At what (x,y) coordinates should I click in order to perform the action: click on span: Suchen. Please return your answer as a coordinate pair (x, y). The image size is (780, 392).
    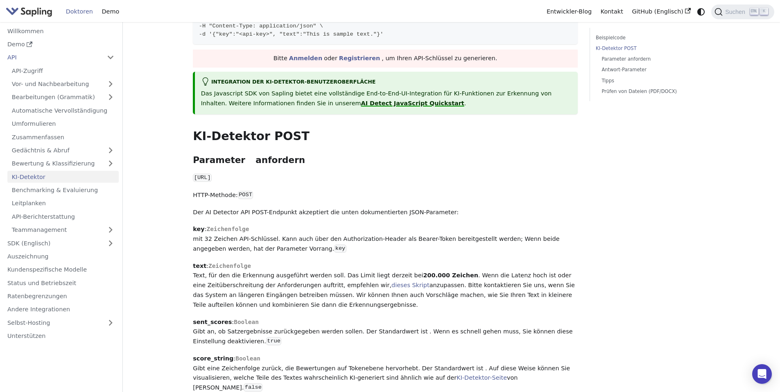
    Looking at the image, I should click on (736, 12).